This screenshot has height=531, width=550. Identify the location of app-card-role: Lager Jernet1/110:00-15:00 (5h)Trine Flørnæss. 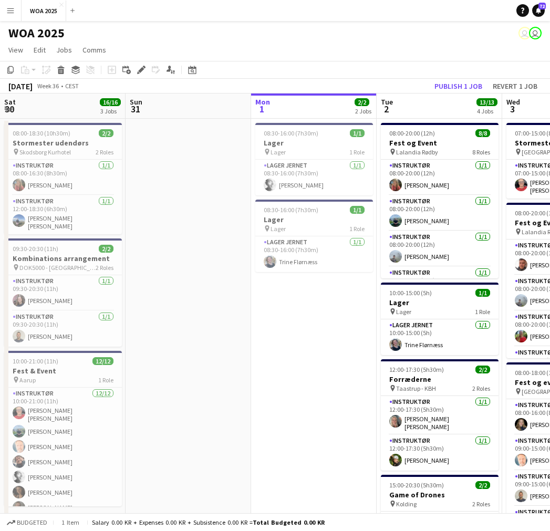
(440, 337).